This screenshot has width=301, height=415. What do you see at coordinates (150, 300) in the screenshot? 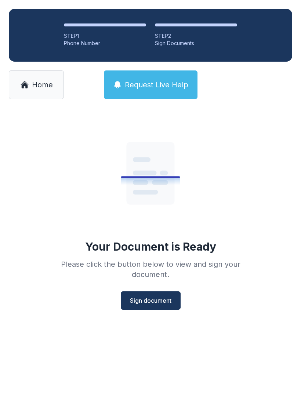
I see `span: Sign document` at bounding box center [150, 300].